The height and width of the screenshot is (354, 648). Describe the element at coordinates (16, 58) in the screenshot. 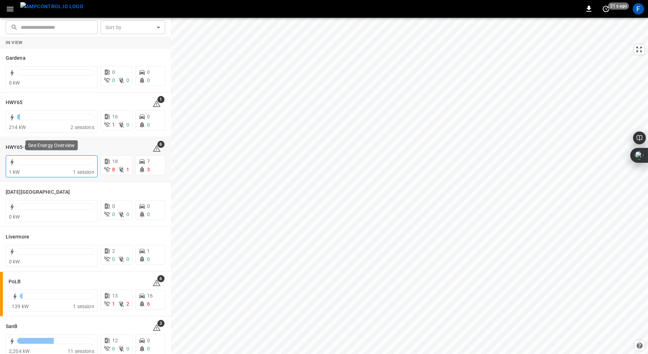

I see `h6: Gardena` at that location.